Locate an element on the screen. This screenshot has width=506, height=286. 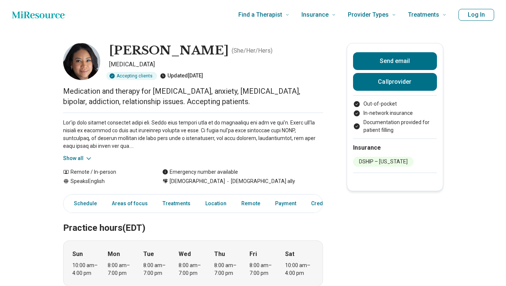
li: Documentation provided for patient filling is located at coordinates (395, 127).